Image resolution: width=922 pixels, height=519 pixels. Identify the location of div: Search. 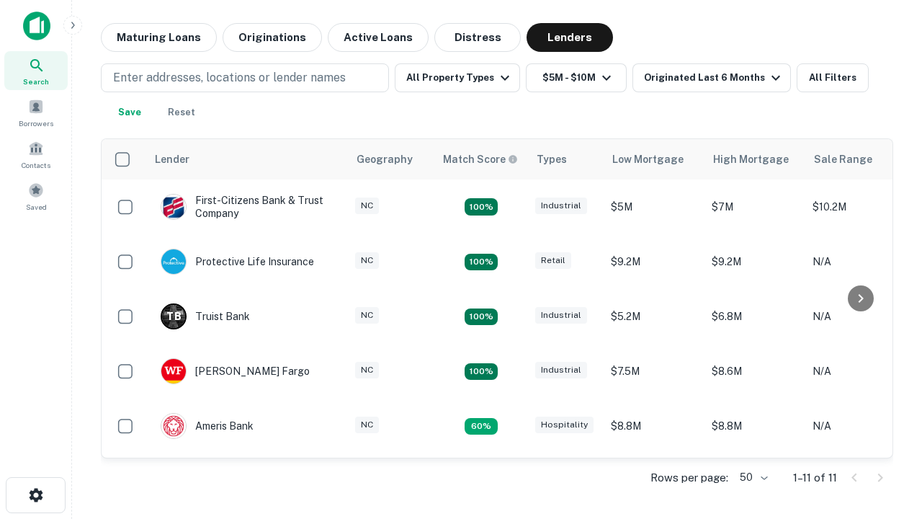
(36, 71).